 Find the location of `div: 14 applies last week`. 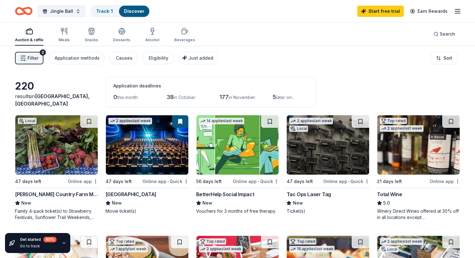

div: 14 applies last week is located at coordinates (222, 121).